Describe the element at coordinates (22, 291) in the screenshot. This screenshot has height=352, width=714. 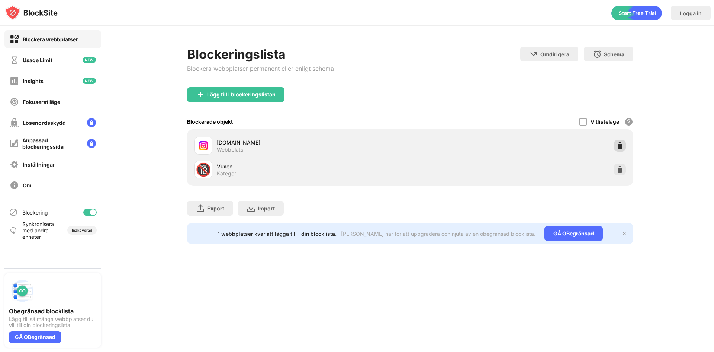
I see `img: push-block-list.svg` at that location.